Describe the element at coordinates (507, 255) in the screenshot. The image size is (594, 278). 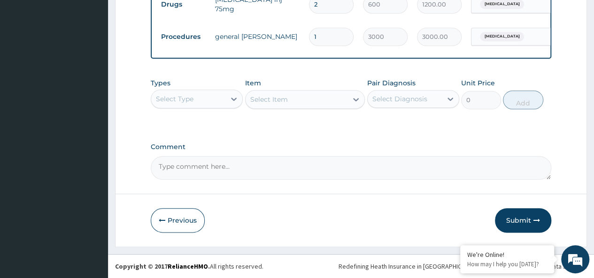
I see `div: We're Online!` at that location.